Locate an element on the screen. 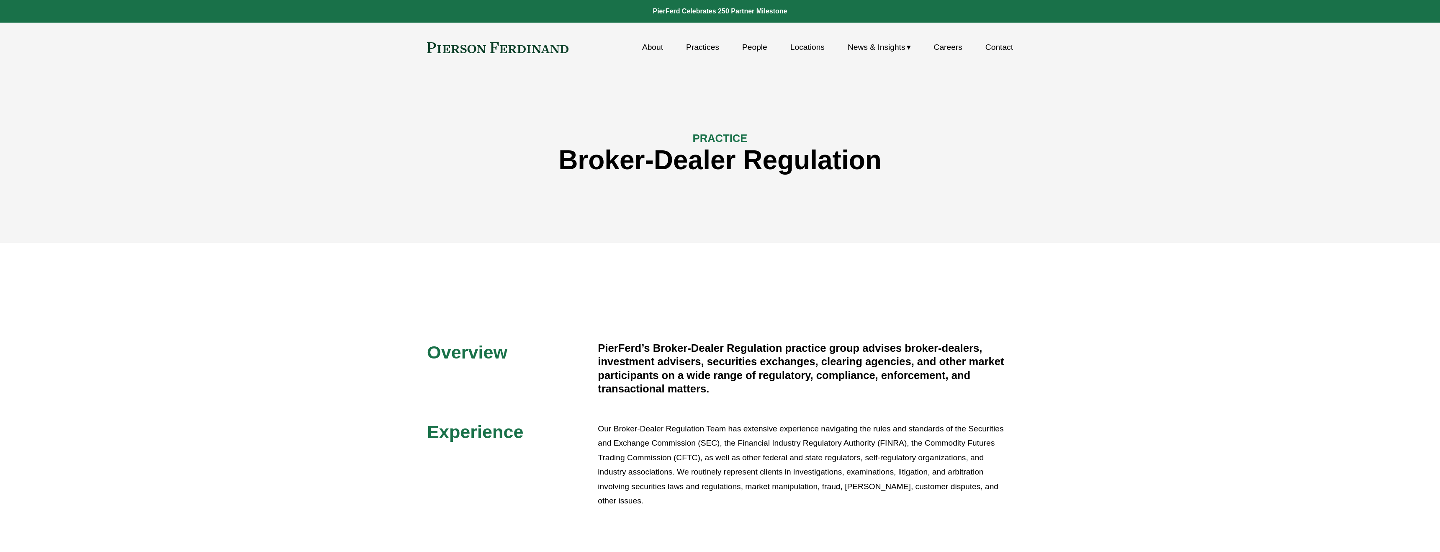 The width and height of the screenshot is (1440, 552). a: People is located at coordinates (755, 47).